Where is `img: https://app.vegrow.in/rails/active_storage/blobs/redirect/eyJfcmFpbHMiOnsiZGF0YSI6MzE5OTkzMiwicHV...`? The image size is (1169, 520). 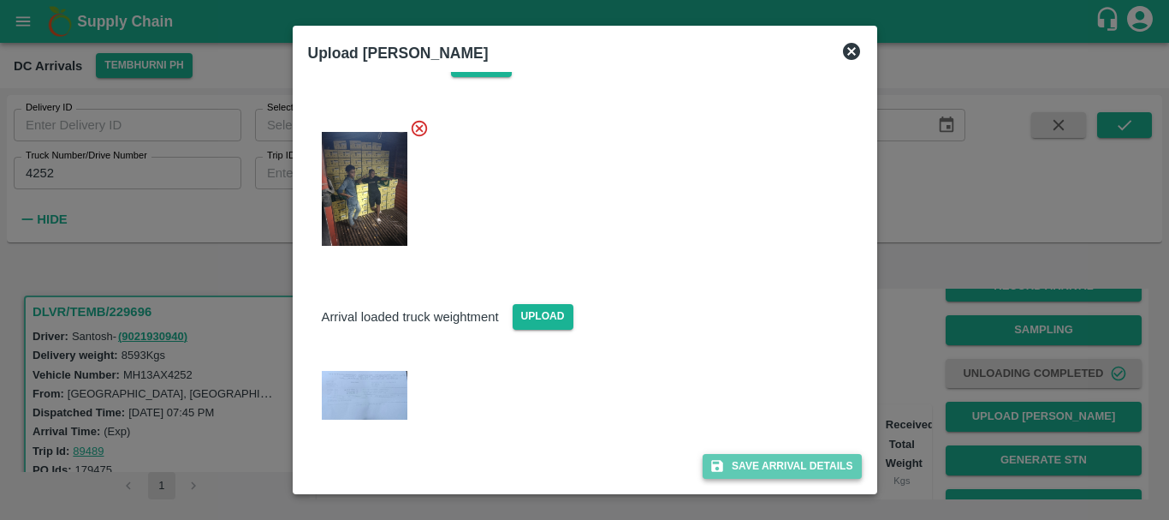
img: https://app.vegrow.in/rails/active_storage/blobs/redirect/eyJfcmFpbHMiOnsiZGF0YSI6MzE5OTkzMiwicHV... is located at coordinates (365, 188).